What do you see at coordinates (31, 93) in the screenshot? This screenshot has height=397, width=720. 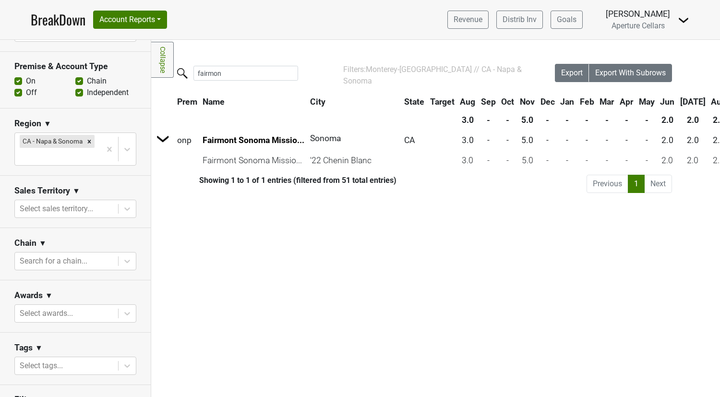 I see `label: Off` at bounding box center [31, 93].